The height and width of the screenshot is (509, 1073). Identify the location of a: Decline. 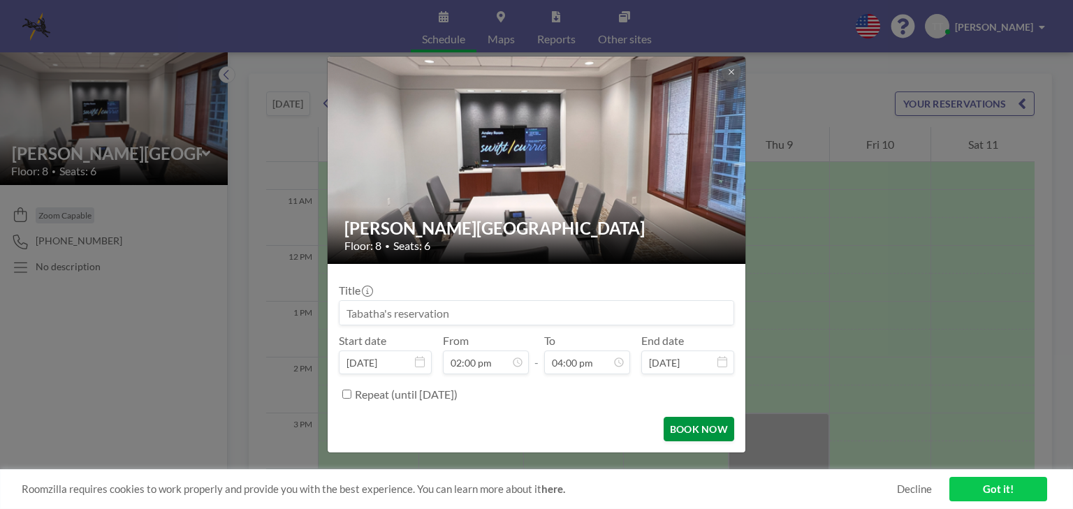
(914, 489).